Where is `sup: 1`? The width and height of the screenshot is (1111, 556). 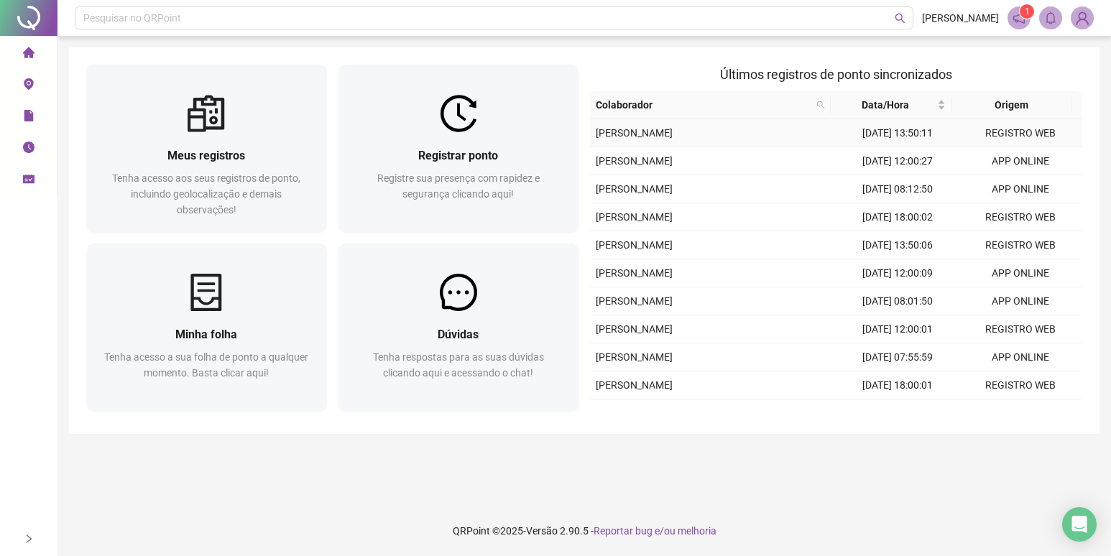 sup: 1 is located at coordinates (1027, 11).